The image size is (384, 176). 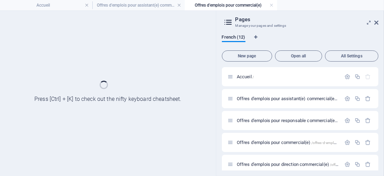 I want to click on h4: Offres d'emplois pour assistant(e) commercial(e), so click(x=138, y=5).